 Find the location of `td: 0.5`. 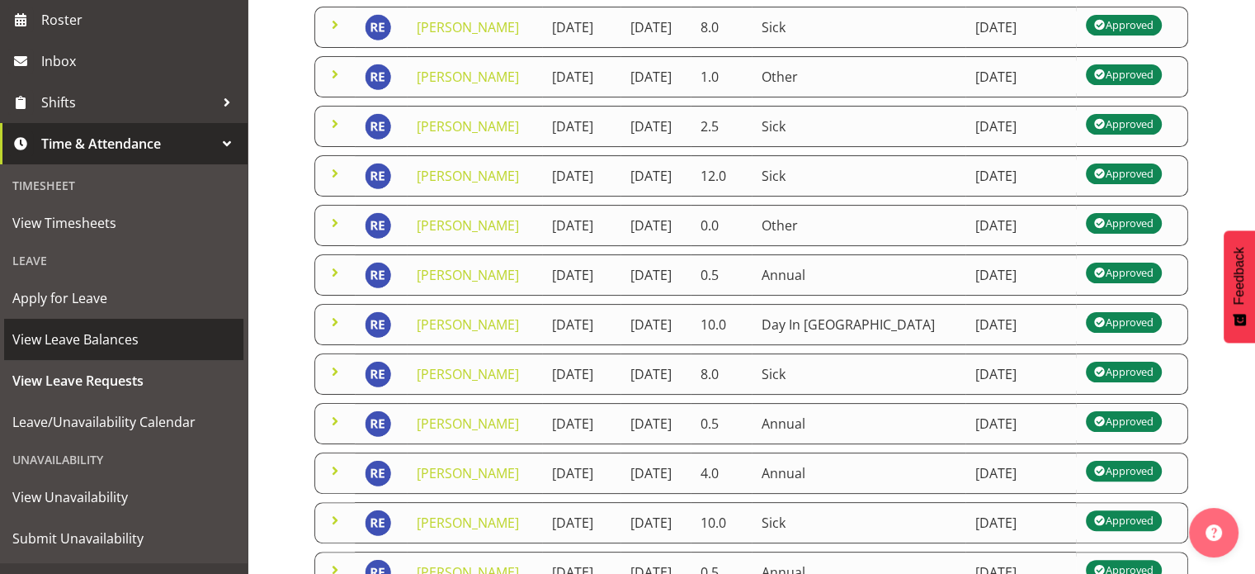

td: 0.5 is located at coordinates (721, 423).